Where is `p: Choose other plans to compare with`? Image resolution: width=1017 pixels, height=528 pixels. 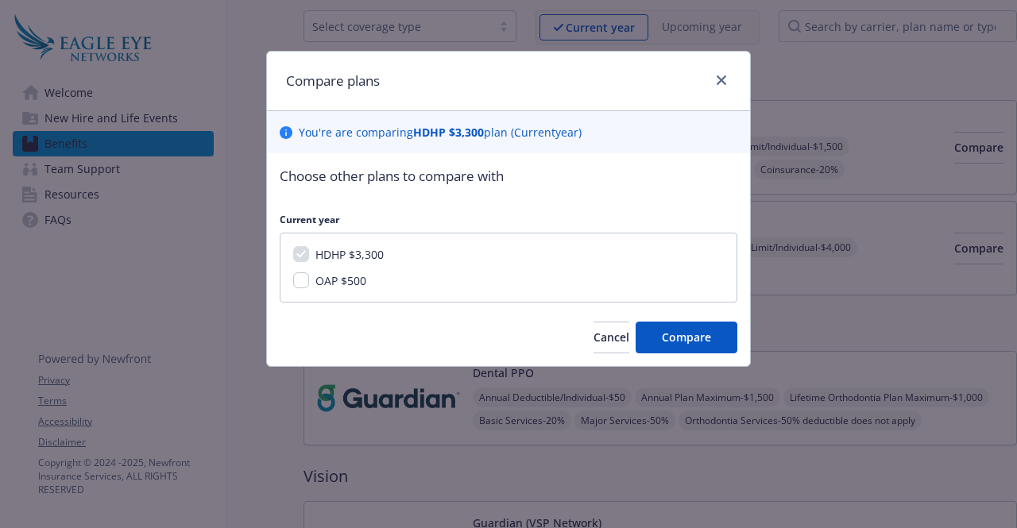 p: Choose other plans to compare with is located at coordinates (509, 176).